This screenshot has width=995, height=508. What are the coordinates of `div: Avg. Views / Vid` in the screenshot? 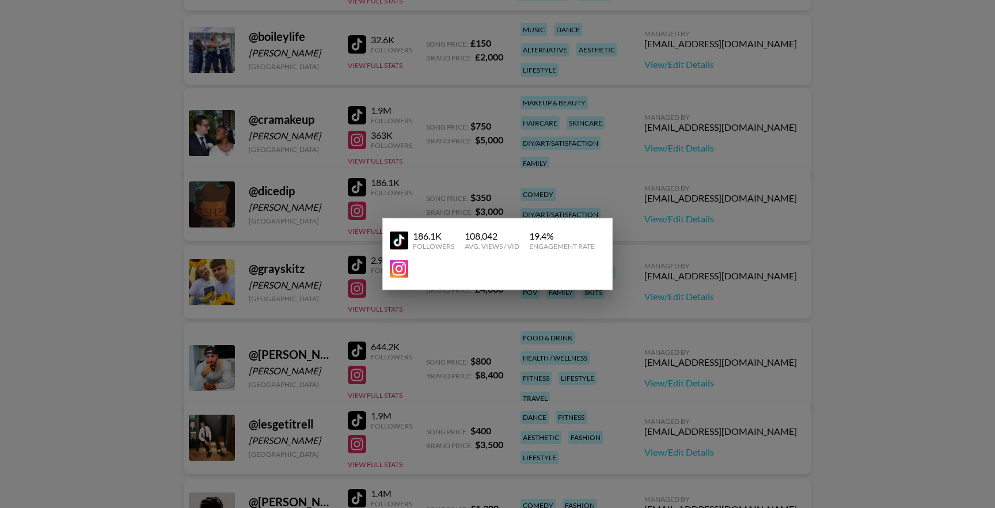 It's located at (492, 246).